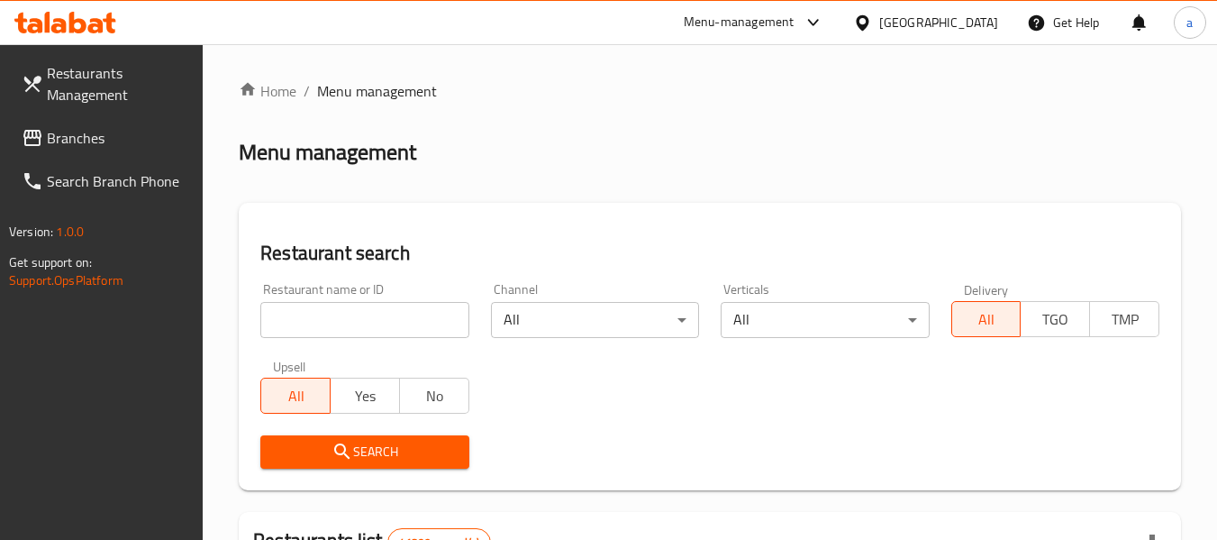 Image resolution: width=1217 pixels, height=540 pixels. What do you see at coordinates (1124, 319) in the screenshot?
I see `span: TMP` at bounding box center [1124, 319].